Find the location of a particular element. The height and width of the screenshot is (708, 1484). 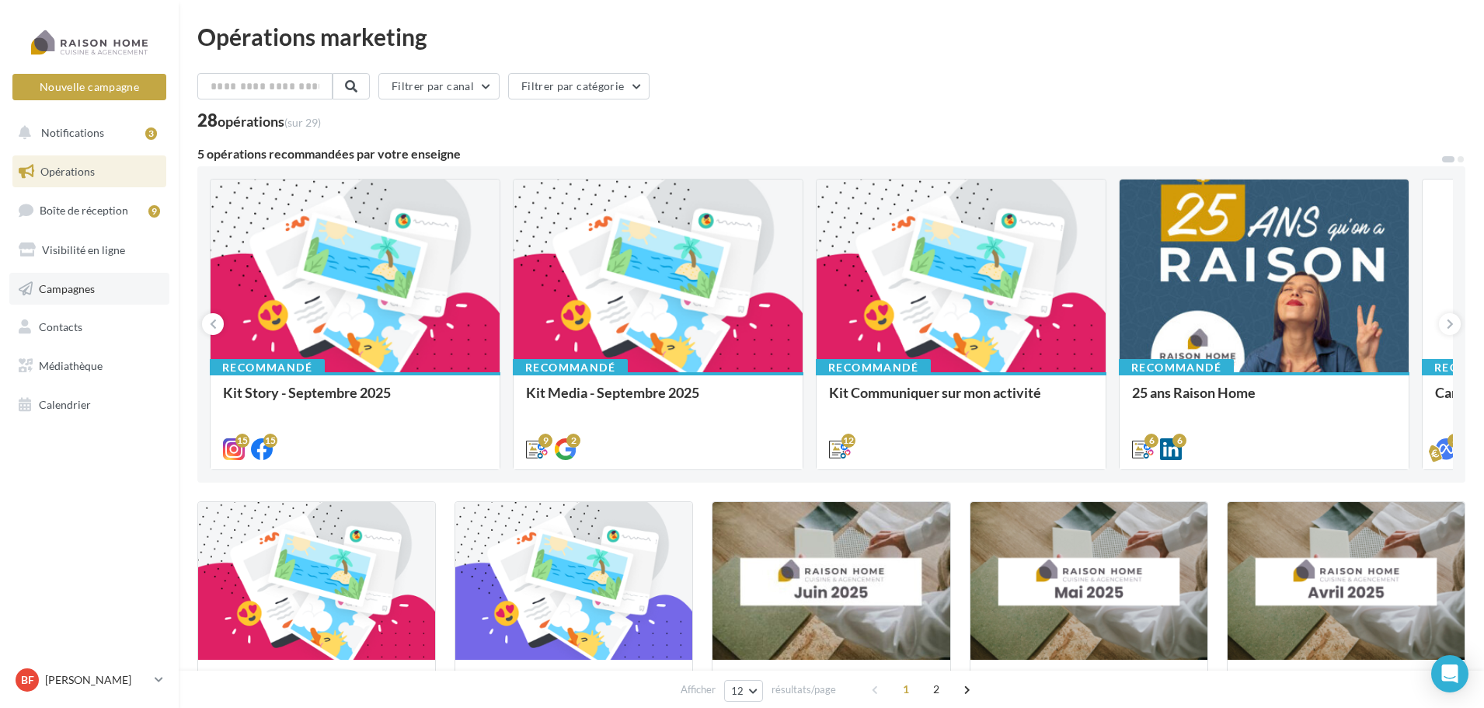

span: Notifications is located at coordinates (72, 132).